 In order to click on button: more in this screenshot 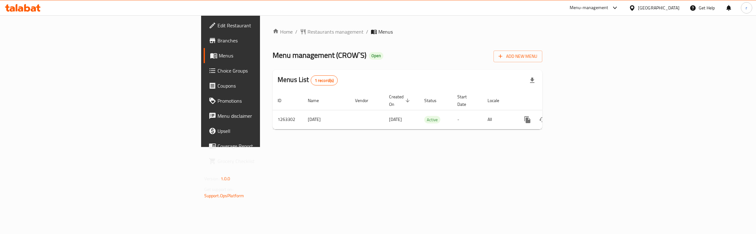, I will do `click(527, 120)`.